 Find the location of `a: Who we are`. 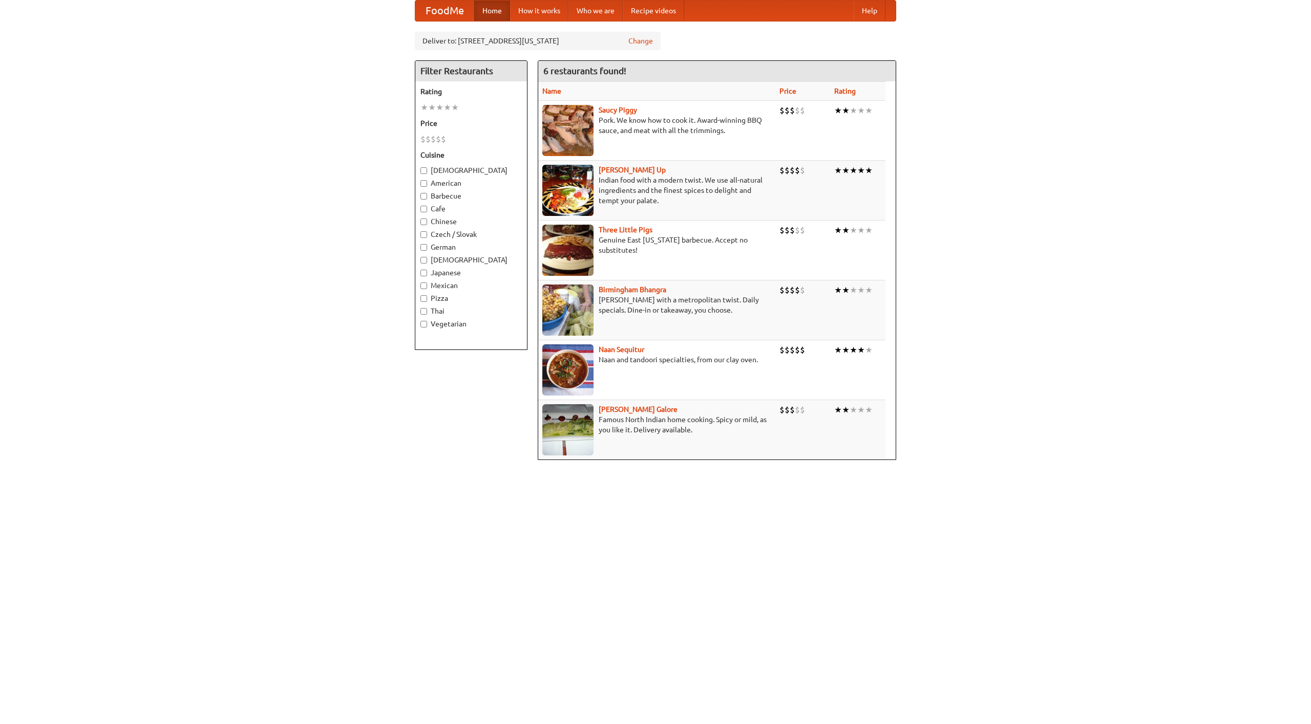

a: Who we are is located at coordinates (595, 11).